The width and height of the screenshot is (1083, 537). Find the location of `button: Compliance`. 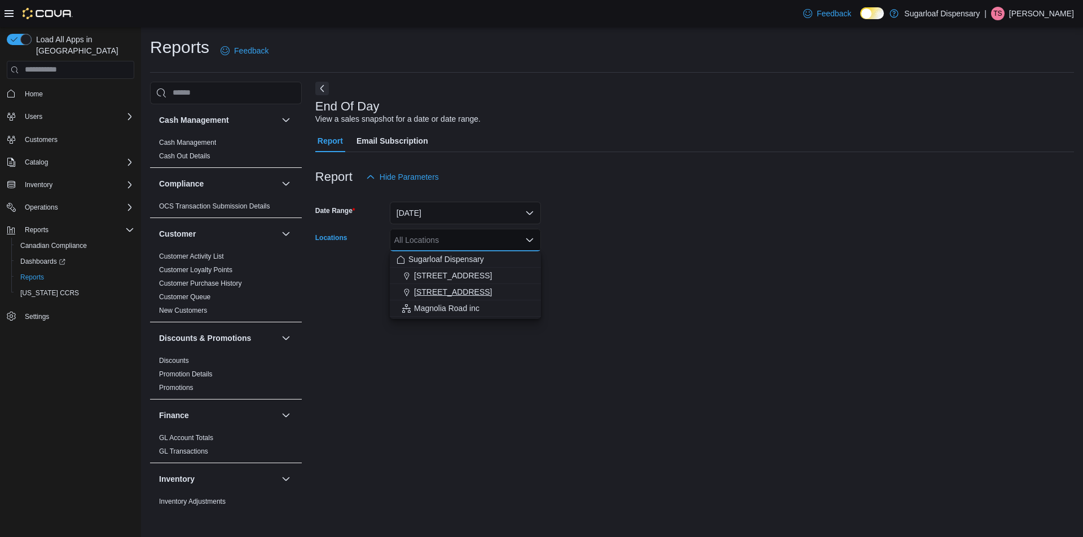

button: Compliance is located at coordinates (218, 184).